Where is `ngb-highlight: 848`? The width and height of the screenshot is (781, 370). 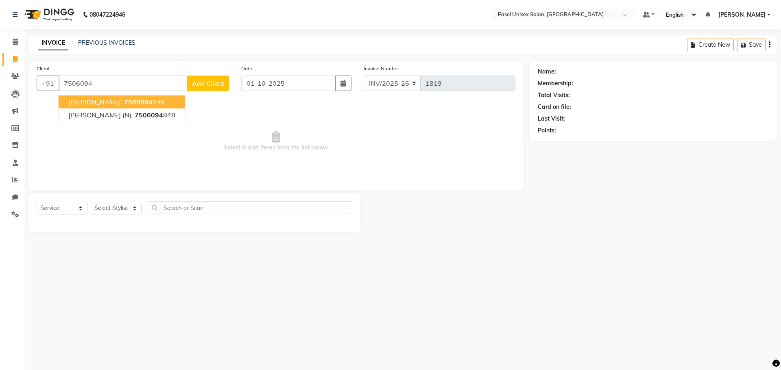 ngb-highlight: 848 is located at coordinates (154, 115).